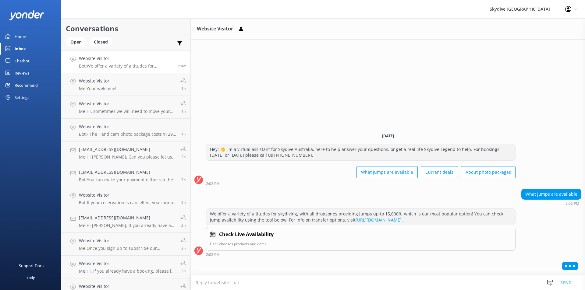  What do you see at coordinates (183, 88) in the screenshot?
I see `span: Sep 29 2025 12:51pm (UTC +10:00) Australia/Brisbane` at bounding box center [183, 88].